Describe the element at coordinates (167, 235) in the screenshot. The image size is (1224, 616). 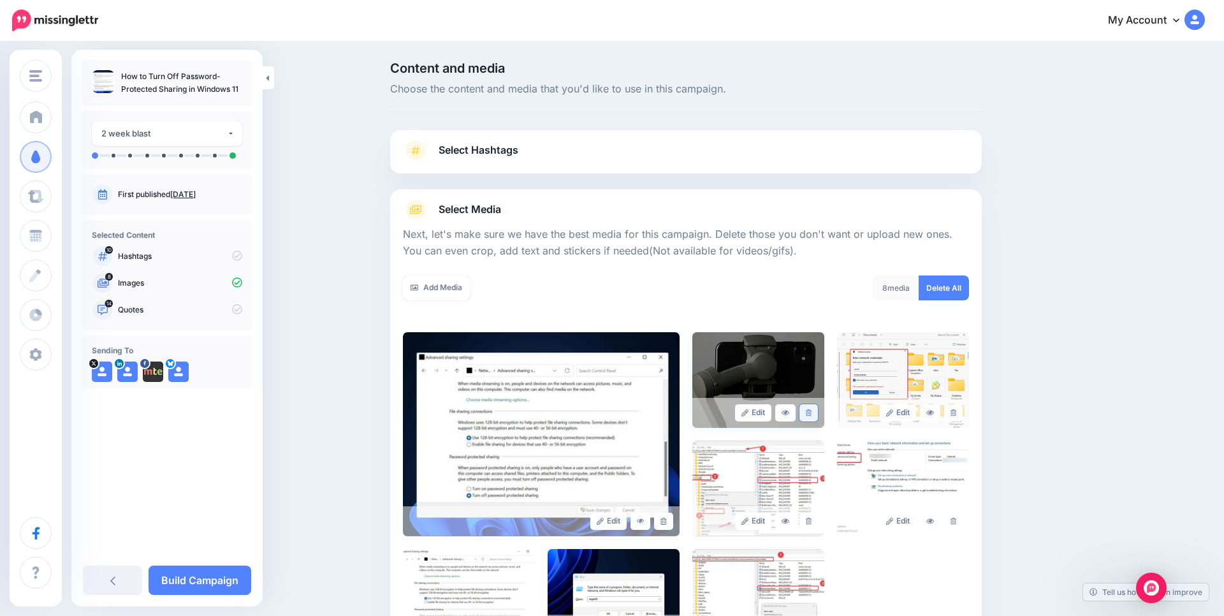
I see `h4: Selected Content` at that location.